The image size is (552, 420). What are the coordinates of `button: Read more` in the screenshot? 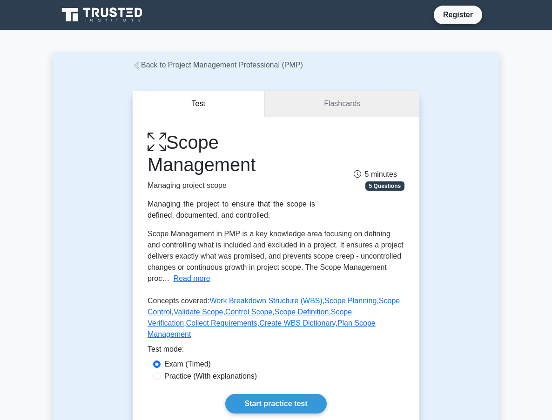 It's located at (192, 279).